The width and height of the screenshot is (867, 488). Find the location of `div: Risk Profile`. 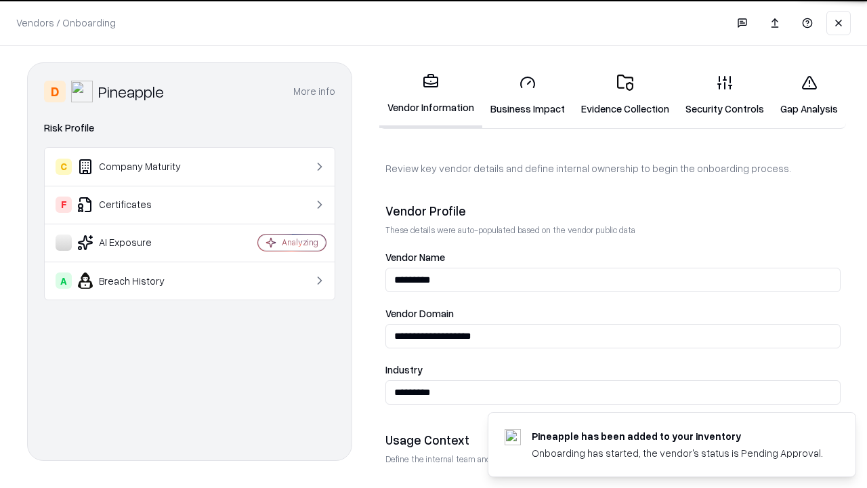

div: Risk Profile is located at coordinates (190, 128).